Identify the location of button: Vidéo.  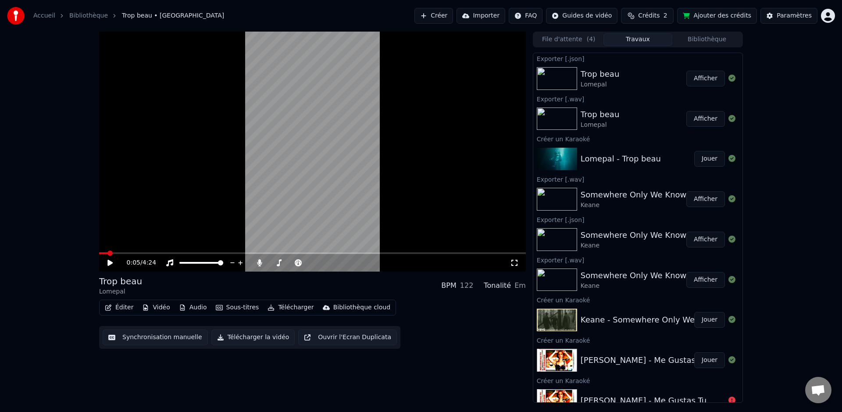
(156, 308).